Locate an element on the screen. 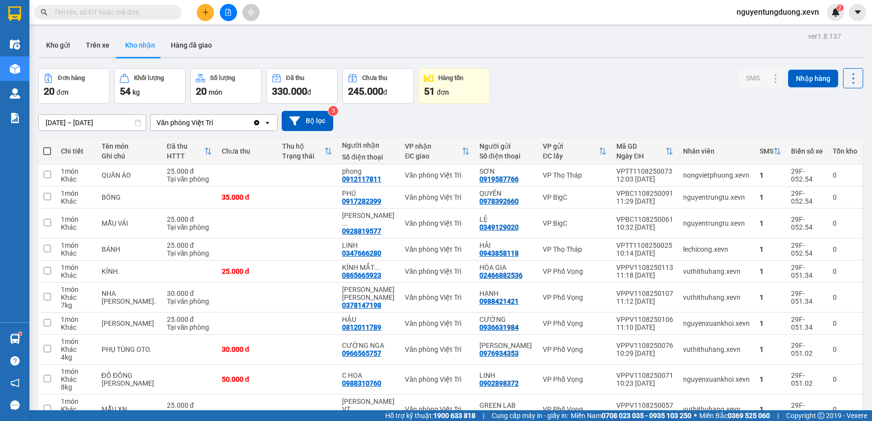  div: VPPV1108250057 is located at coordinates (645, 405).